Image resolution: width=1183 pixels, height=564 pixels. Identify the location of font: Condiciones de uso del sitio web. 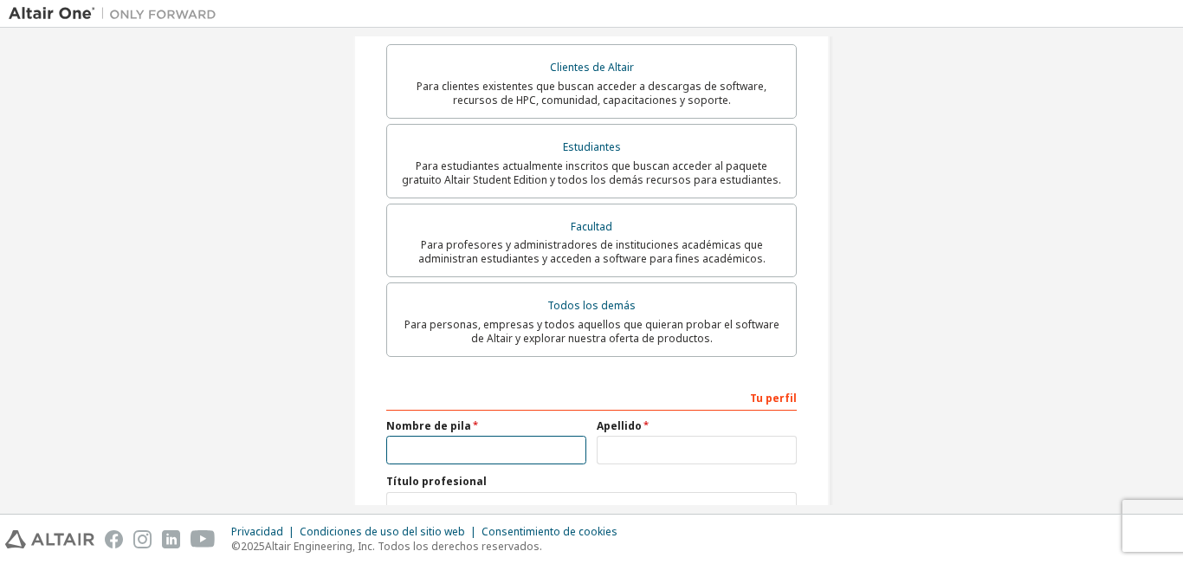
(382, 531).